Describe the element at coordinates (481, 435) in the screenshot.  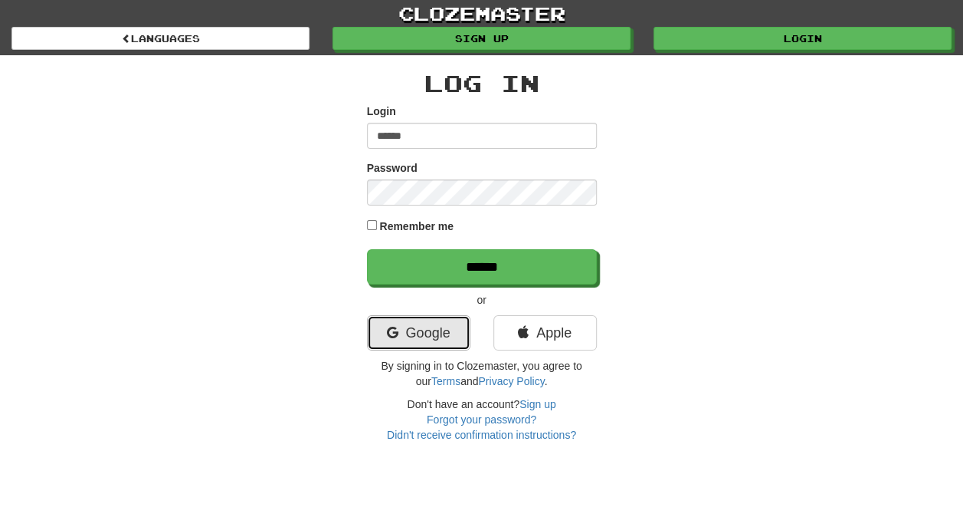
I see `a: Didn't receive confirmation instructions?` at that location.